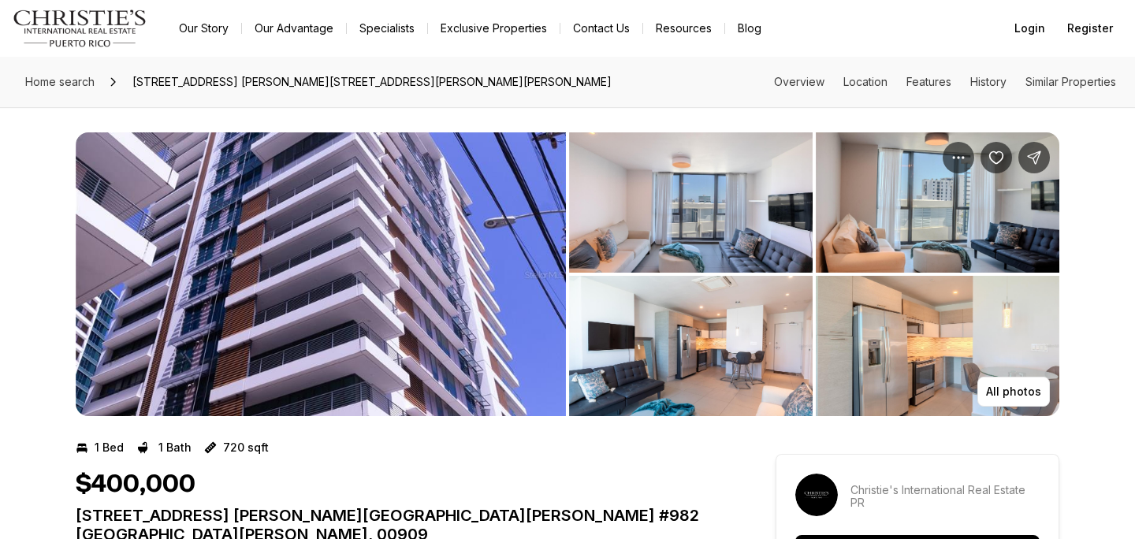 This screenshot has width=1135, height=539. Describe the element at coordinates (175, 448) in the screenshot. I see `p: 1 Bath` at that location.